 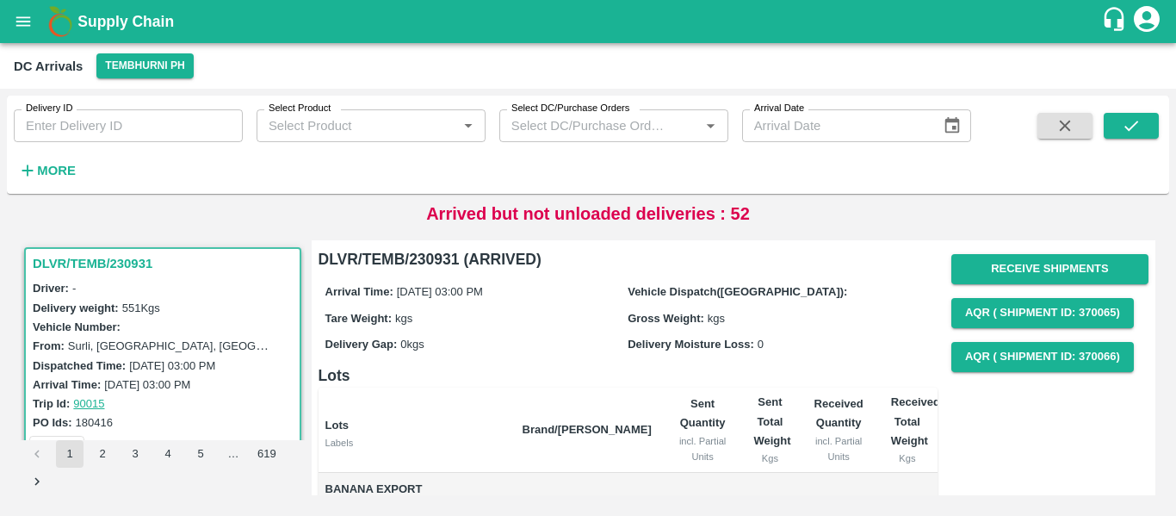 I want to click on label: Delivery Moisture Loss:, so click(x=690, y=344).